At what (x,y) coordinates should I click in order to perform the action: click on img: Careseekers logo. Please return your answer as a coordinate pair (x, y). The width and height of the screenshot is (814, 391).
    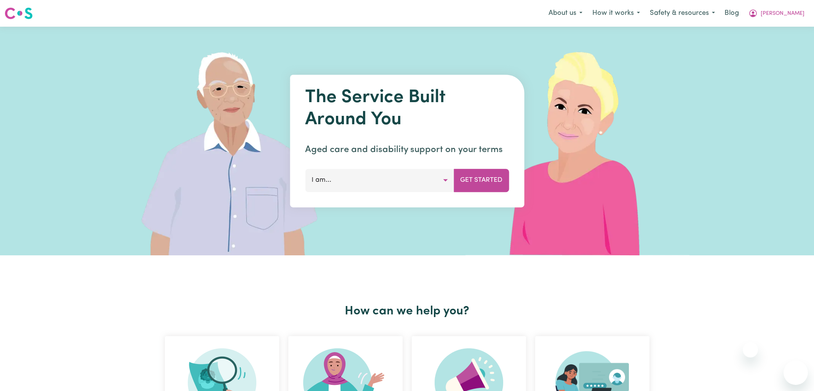
    Looking at the image, I should click on (19, 13).